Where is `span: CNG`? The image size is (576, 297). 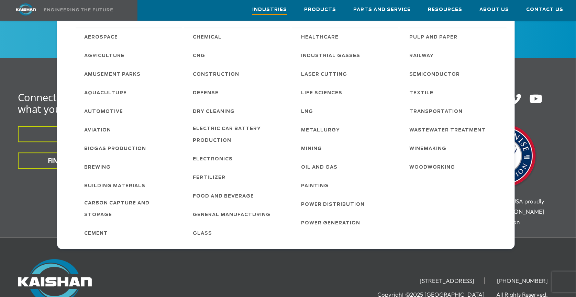
span: CNG is located at coordinates (199, 56).